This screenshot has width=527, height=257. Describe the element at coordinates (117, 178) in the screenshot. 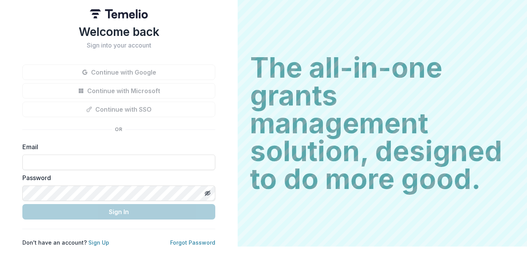

I see `label: Password` at that location.